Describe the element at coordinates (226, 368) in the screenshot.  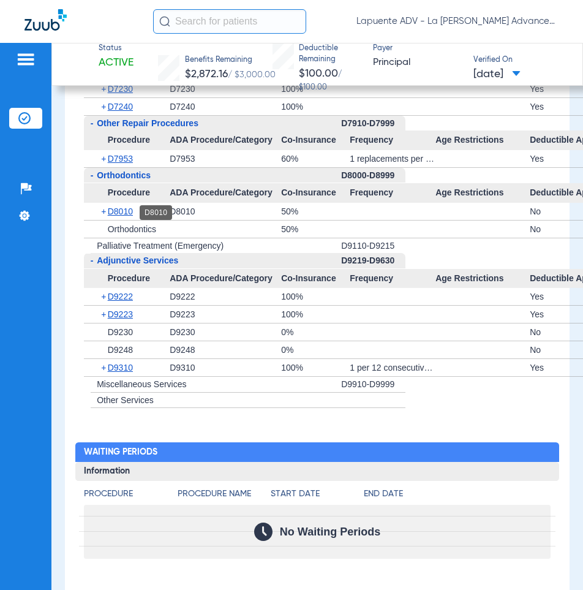
I see `div: D9310` at that location.